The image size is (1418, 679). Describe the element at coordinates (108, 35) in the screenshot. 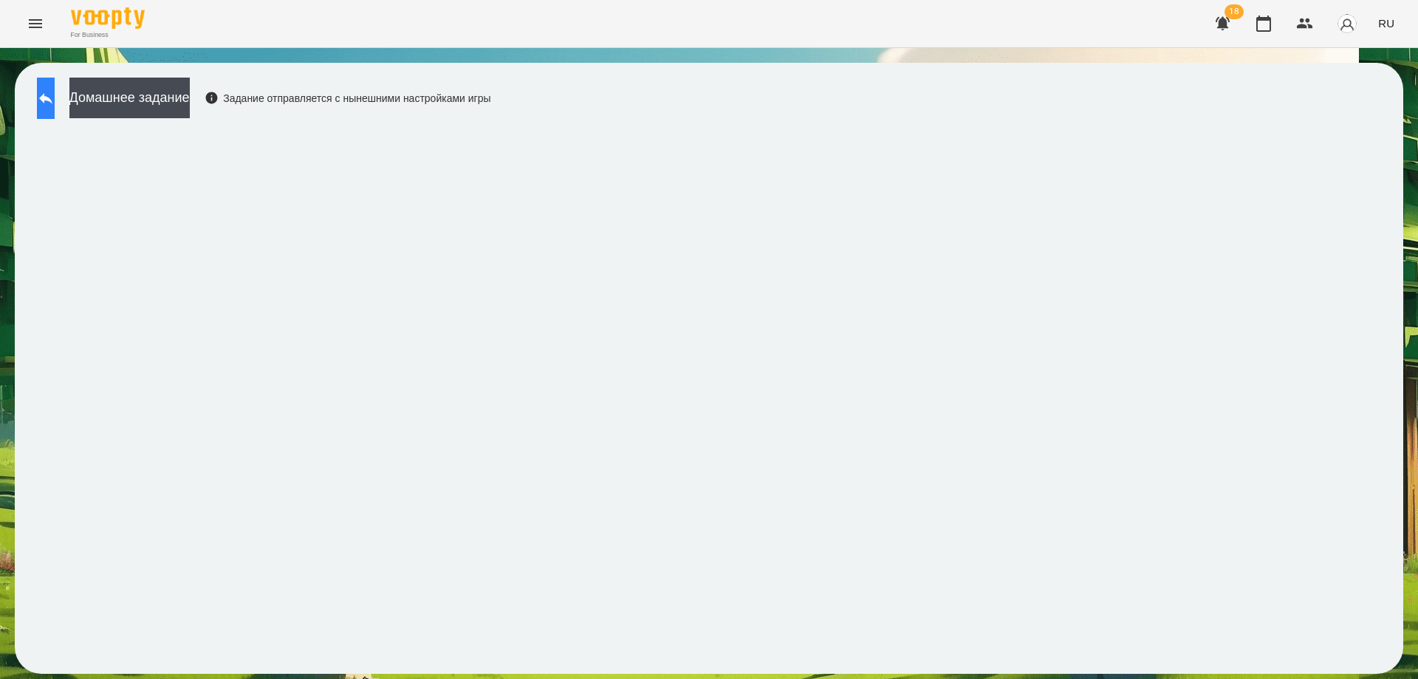

I see `span: For Business` at that location.